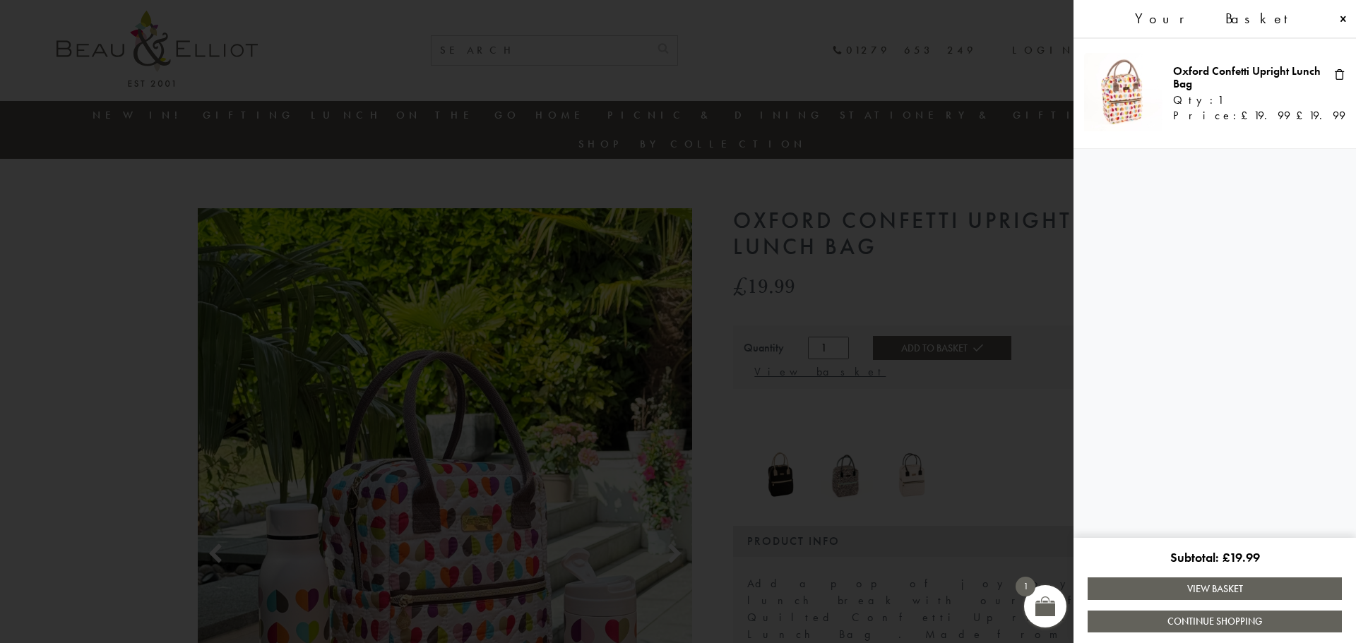 The width and height of the screenshot is (1356, 643). What do you see at coordinates (1215, 588) in the screenshot?
I see `a: View Basket` at bounding box center [1215, 588].